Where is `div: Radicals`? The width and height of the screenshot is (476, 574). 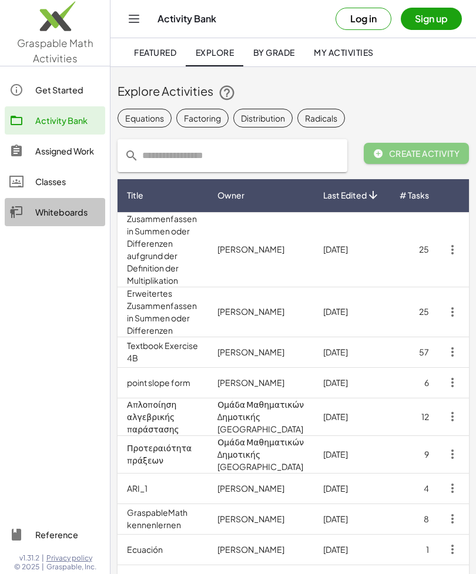 div: Radicals is located at coordinates (321, 118).